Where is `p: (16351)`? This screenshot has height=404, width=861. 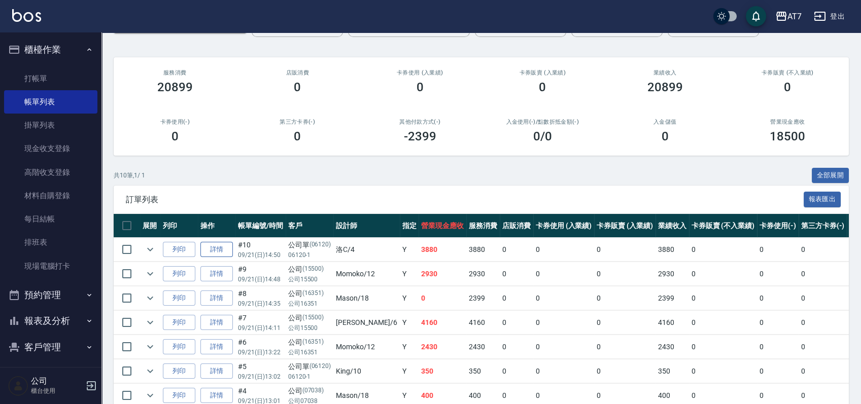 p: (16351) is located at coordinates (313, 343).